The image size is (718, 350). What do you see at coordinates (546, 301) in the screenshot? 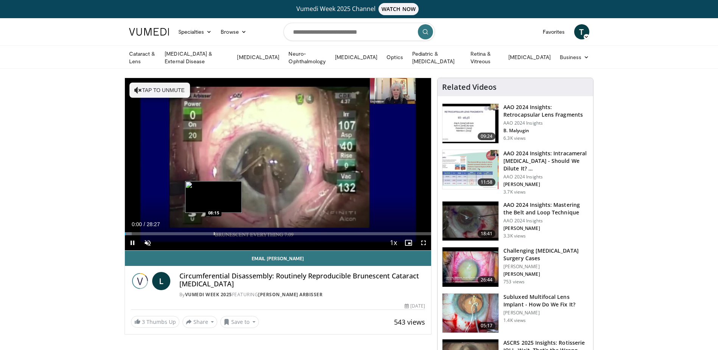
I see `h3: Subluxed Multifocal Lens Implant - How Do We Fix It?` at bounding box center [546, 301].